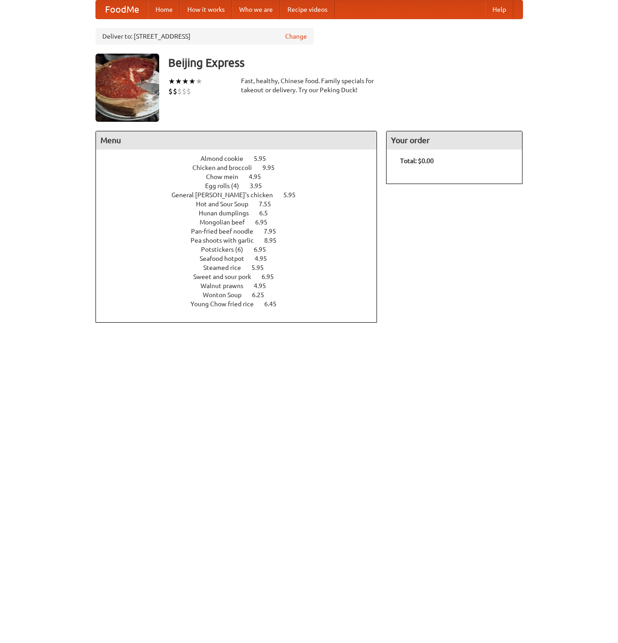 The image size is (618, 643). What do you see at coordinates (226, 277) in the screenshot?
I see `span: Sweet and sour pork` at bounding box center [226, 277].